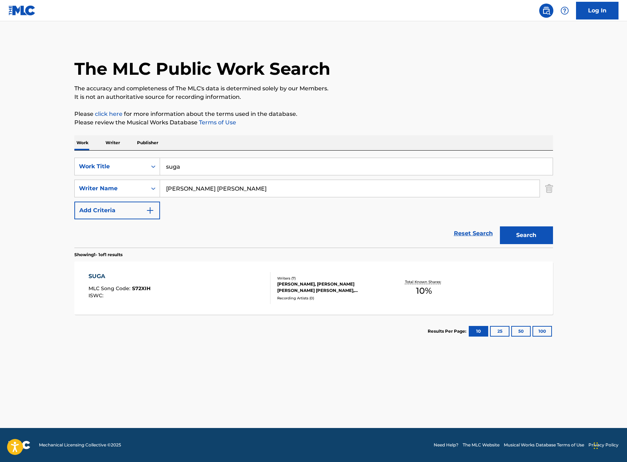  I want to click on a: Need Help?, so click(446, 445).